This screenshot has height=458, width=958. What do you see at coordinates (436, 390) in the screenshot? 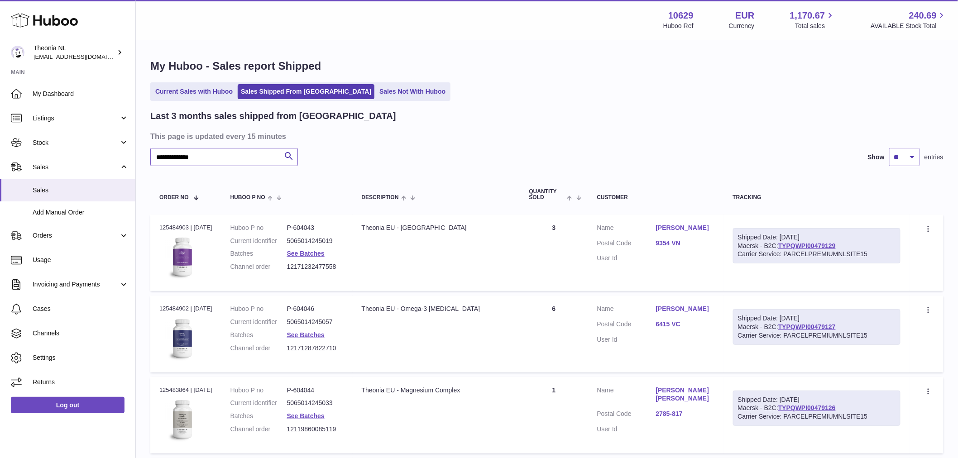
I see `div: Theonia EU - Magnesium Complex` at bounding box center [436, 390].